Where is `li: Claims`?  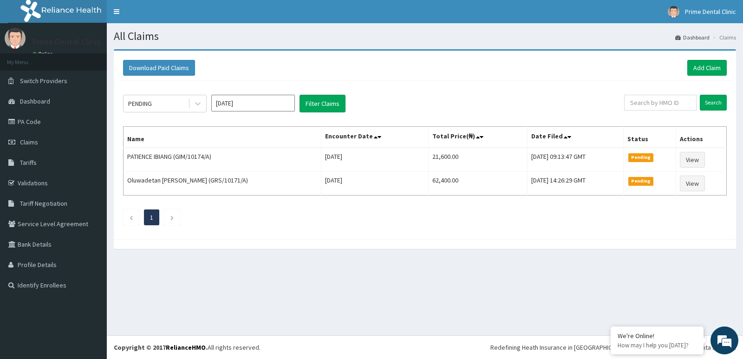 li: Claims is located at coordinates (723, 37).